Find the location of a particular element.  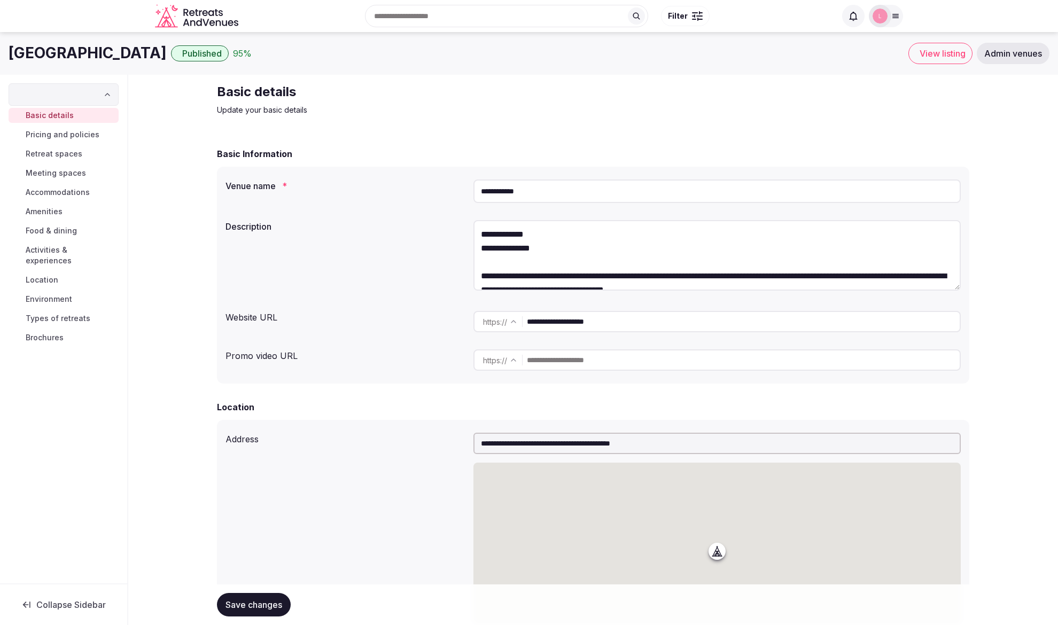

a: Location is located at coordinates (64, 280).